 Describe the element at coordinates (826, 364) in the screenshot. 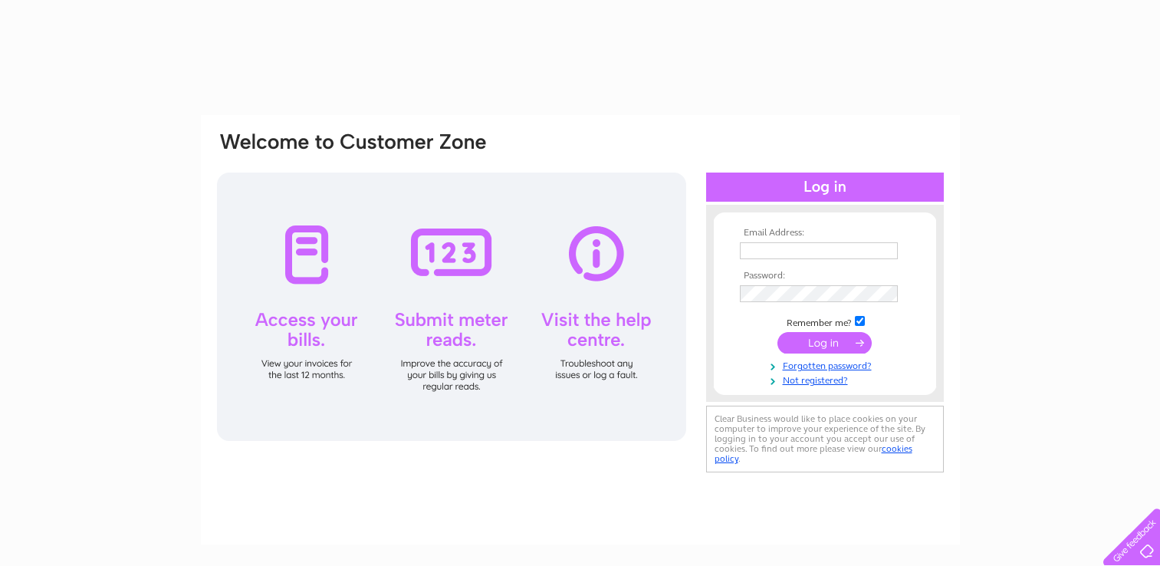

I see `a: Forgotten password?` at that location.